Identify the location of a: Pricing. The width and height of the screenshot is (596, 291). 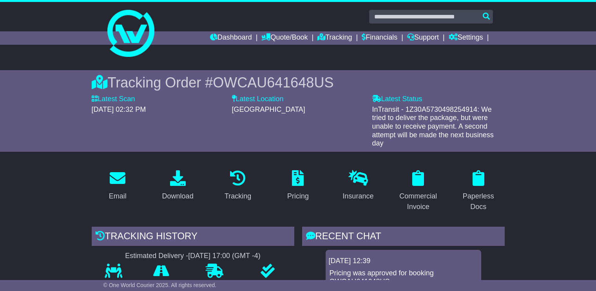
(298, 186).